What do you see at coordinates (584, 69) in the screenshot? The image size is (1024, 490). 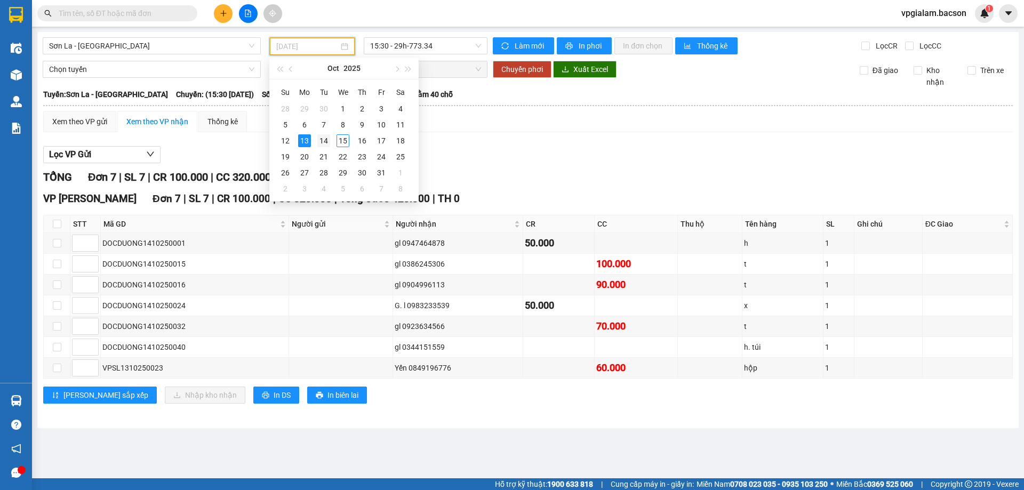 I see `button: downloadXuất Excel` at bounding box center [584, 69].